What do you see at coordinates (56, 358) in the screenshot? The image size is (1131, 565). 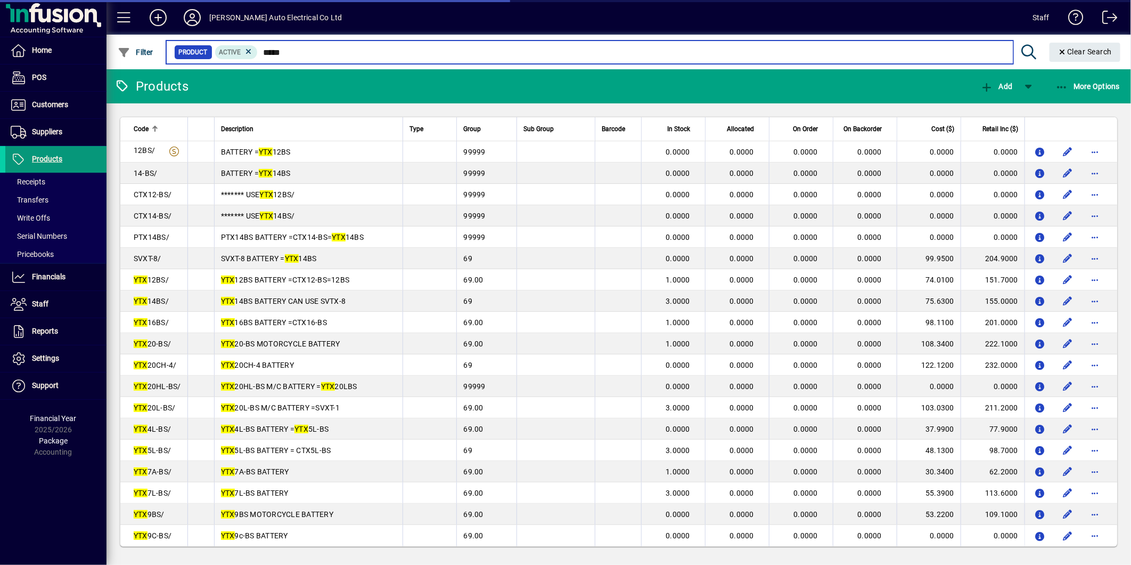 I see `a: Settings` at bounding box center [56, 358].